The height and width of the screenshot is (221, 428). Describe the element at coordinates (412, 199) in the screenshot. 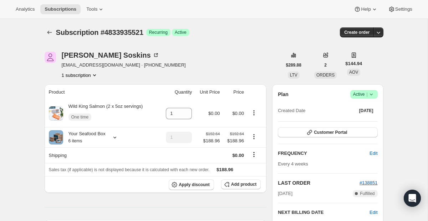

I see `div: Open Intercom Messenger` at that location.